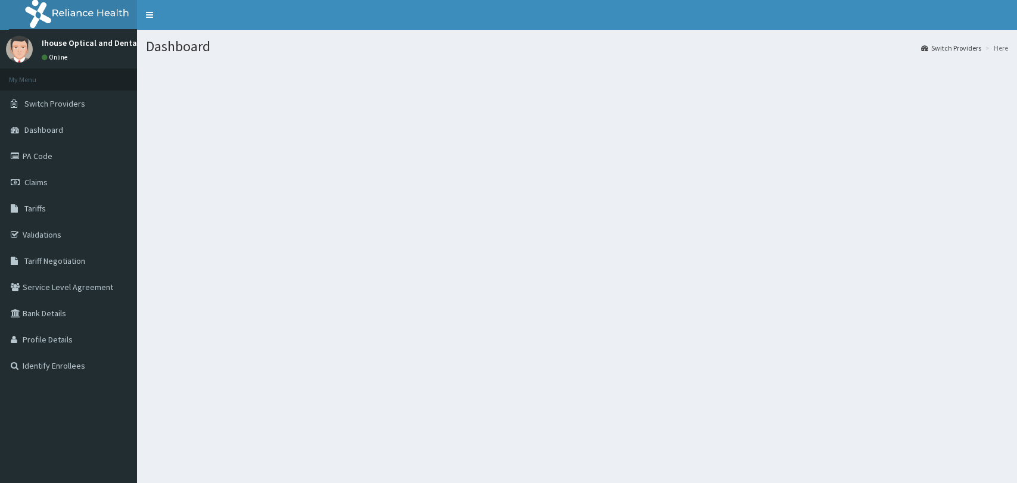  What do you see at coordinates (995, 48) in the screenshot?
I see `li: Here` at bounding box center [995, 48].